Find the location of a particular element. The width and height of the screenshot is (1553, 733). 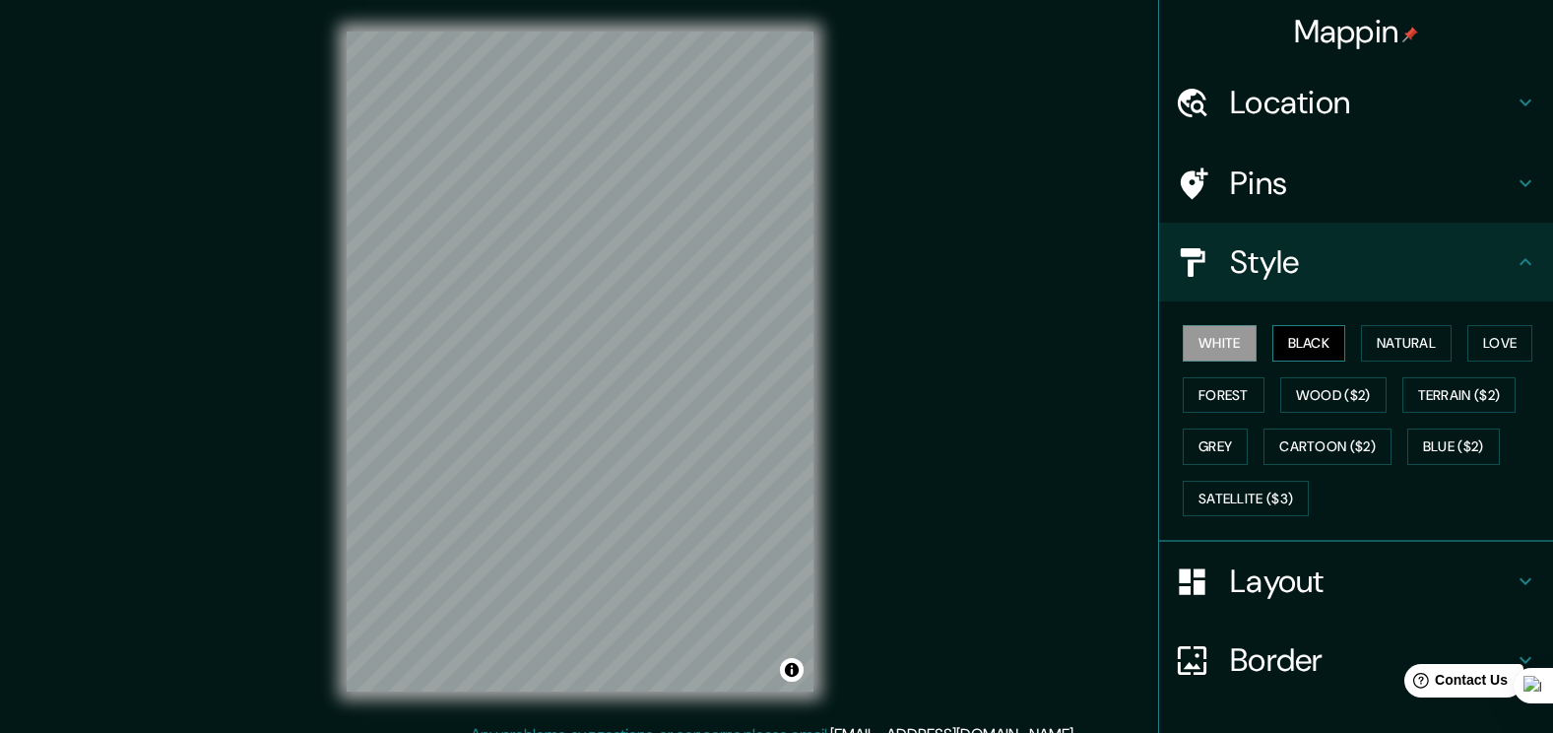

button: Black is located at coordinates (1309, 343).